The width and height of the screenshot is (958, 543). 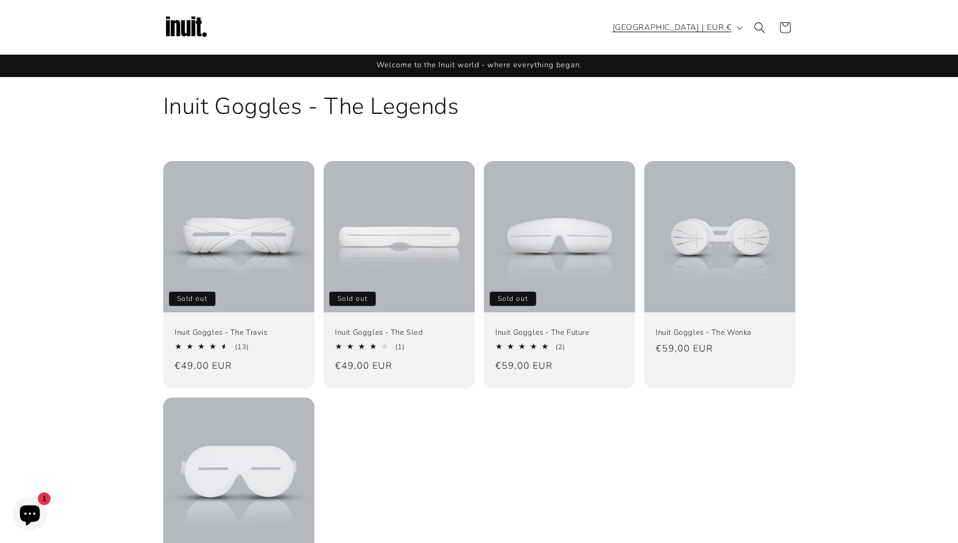 What do you see at coordinates (480, 66) in the screenshot?
I see `div: Announcement` at bounding box center [480, 66].